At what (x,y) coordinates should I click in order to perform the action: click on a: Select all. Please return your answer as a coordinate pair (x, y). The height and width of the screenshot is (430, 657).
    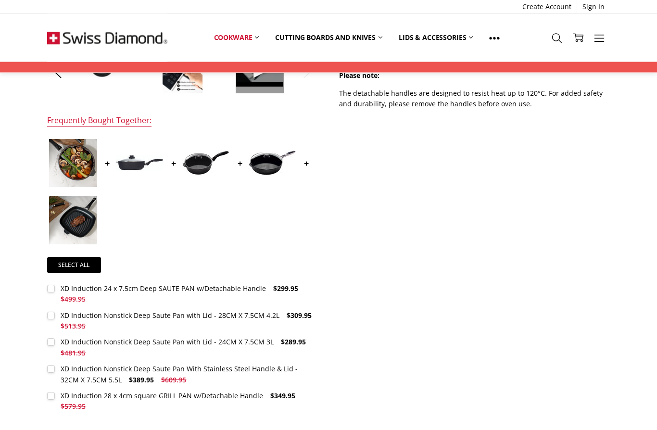
    Looking at the image, I should click on (74, 265).